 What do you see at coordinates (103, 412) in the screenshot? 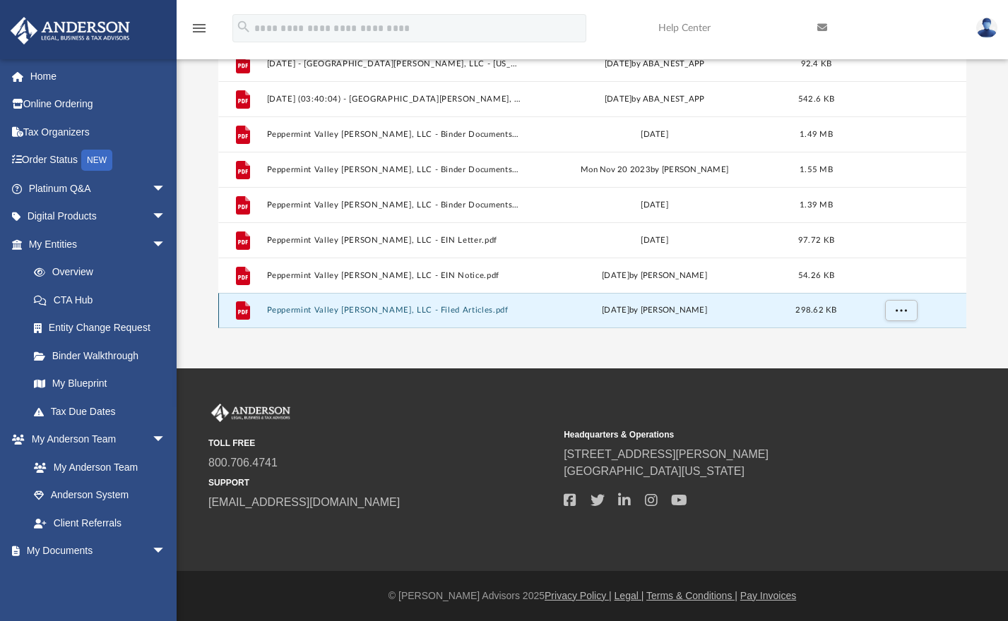
I see `a: Tax Due Dates` at bounding box center [103, 412].